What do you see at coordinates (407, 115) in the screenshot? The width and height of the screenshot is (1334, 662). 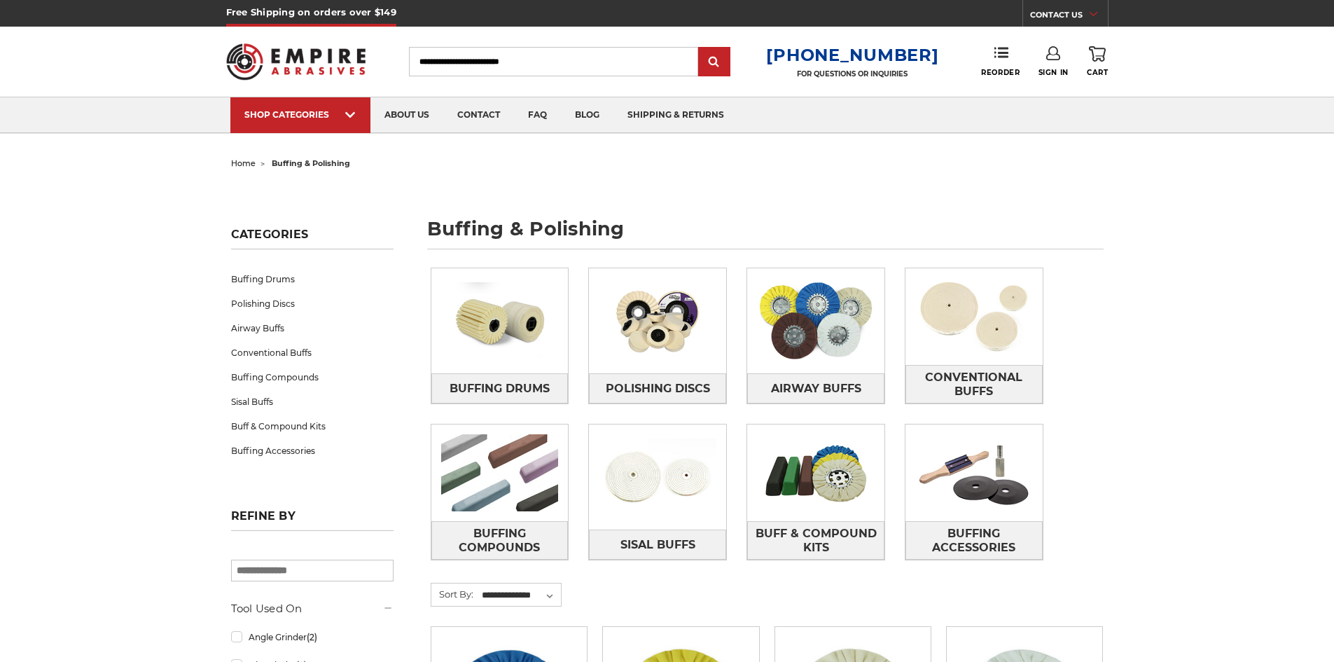 I see `a: about us` at bounding box center [407, 115].